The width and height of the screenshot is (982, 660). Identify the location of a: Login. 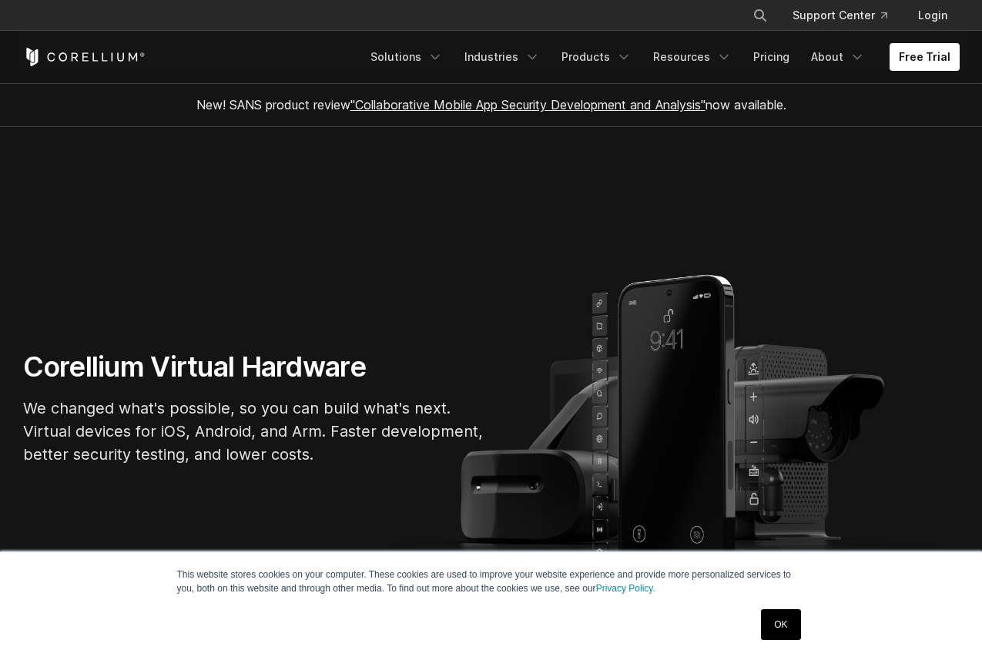
(933, 15).